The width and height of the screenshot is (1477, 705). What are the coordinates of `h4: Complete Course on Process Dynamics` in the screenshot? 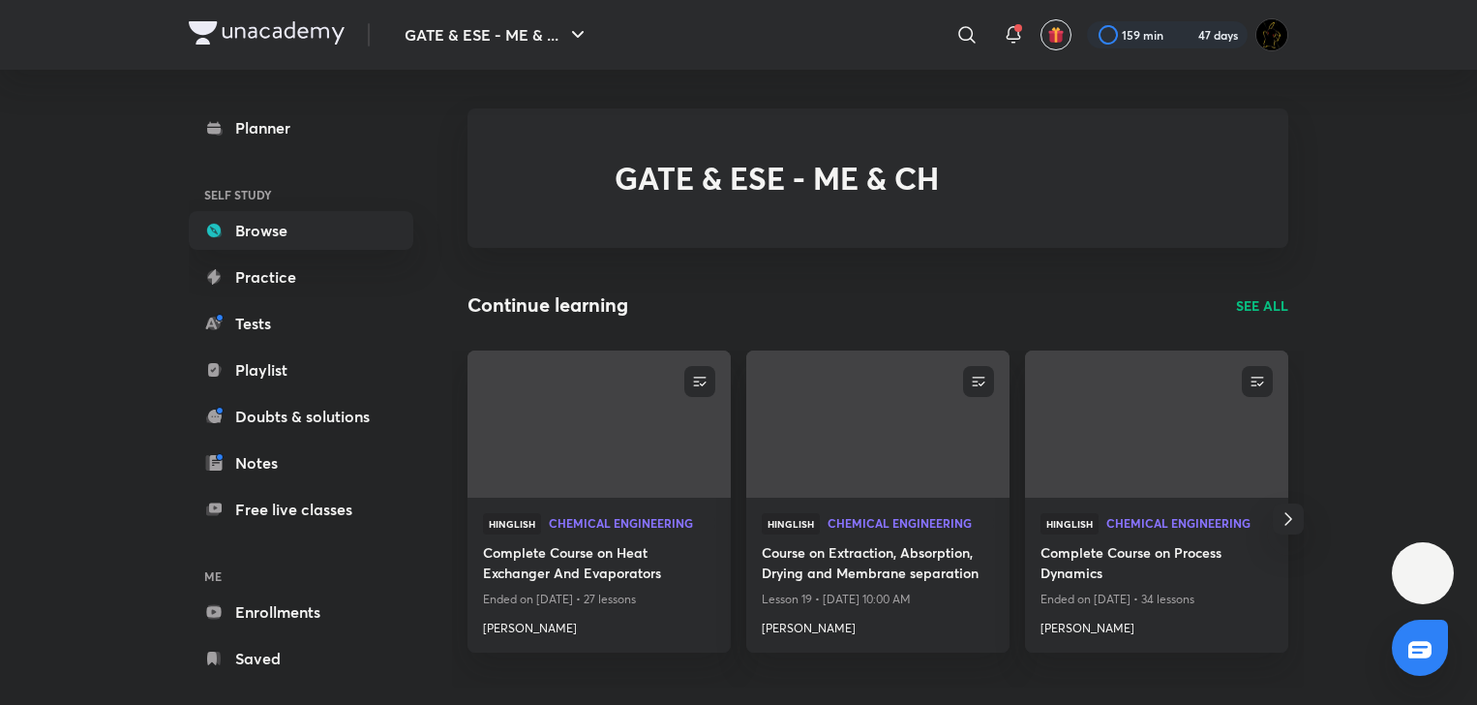 It's located at (1157, 564).